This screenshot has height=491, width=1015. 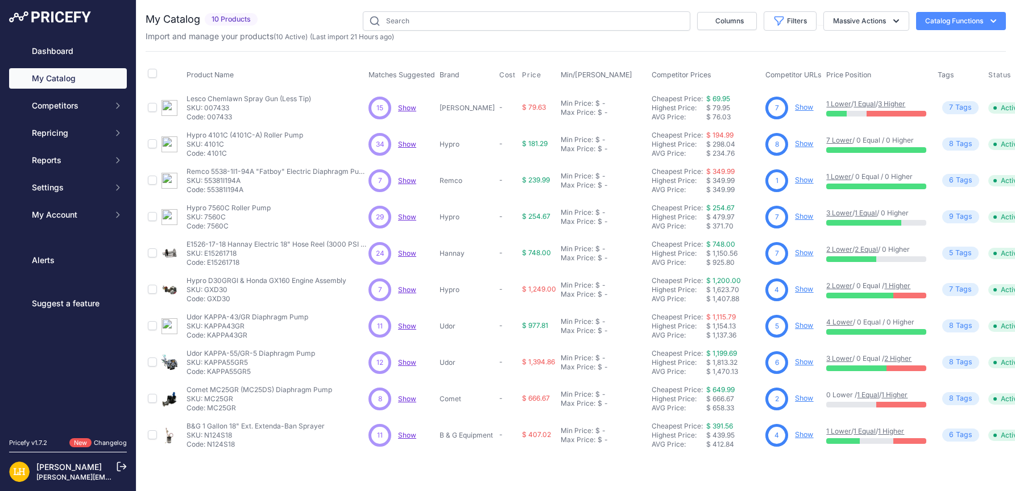 I want to click on a: $ 254.67, so click(x=721, y=208).